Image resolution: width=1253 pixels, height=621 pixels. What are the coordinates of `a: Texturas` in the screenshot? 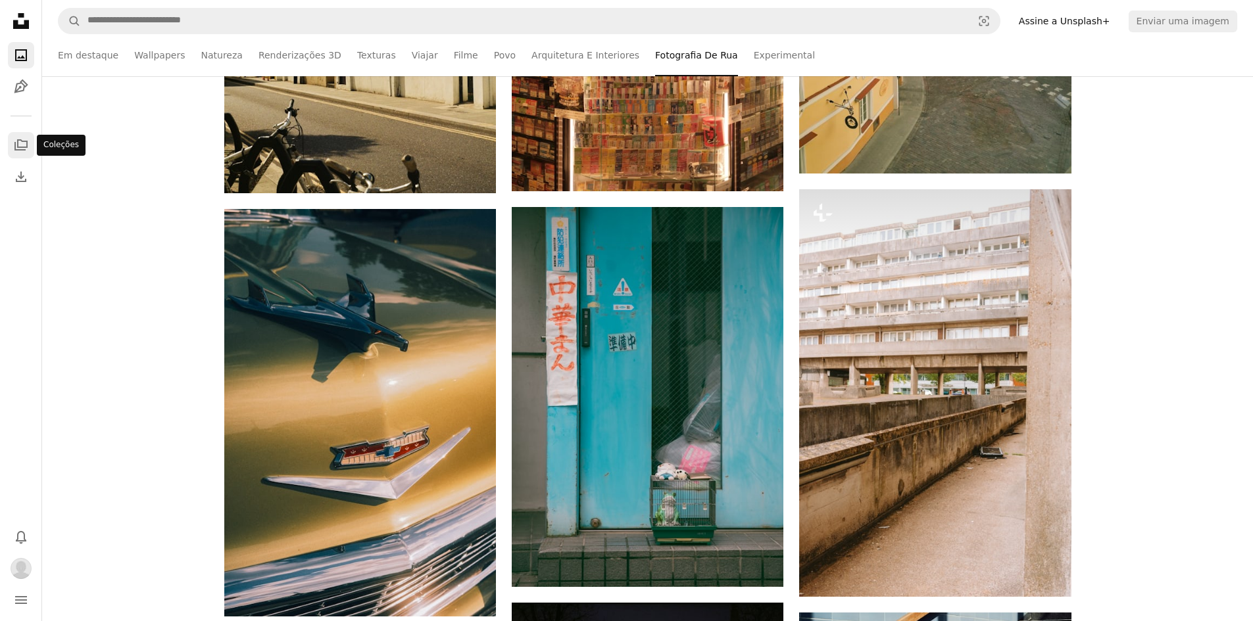 It's located at (376, 55).